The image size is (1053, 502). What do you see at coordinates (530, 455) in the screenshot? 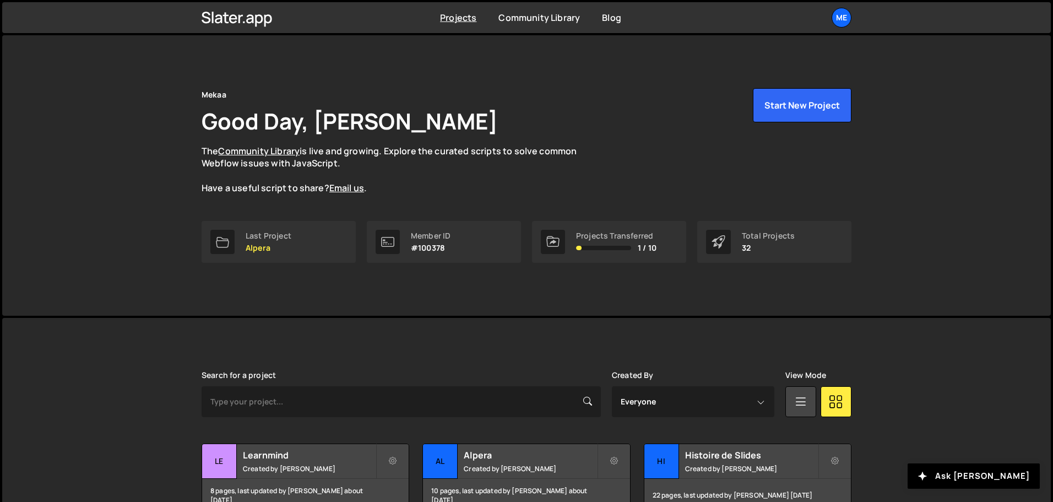
I see `h2: Alpera` at bounding box center [530, 455].